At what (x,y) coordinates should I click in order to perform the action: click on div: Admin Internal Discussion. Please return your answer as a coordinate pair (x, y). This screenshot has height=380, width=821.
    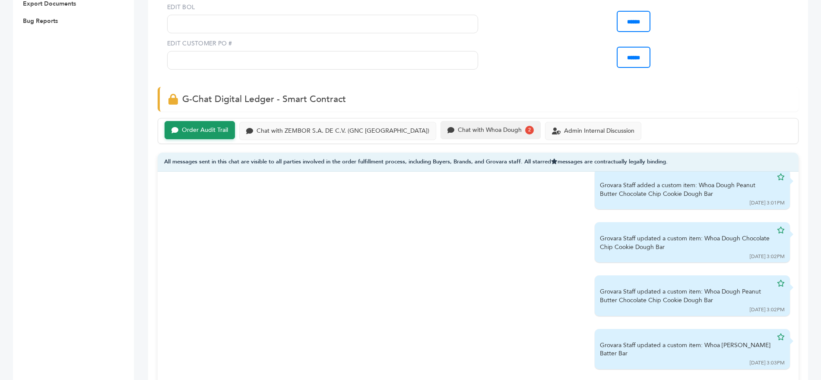
    Looking at the image, I should click on (599, 131).